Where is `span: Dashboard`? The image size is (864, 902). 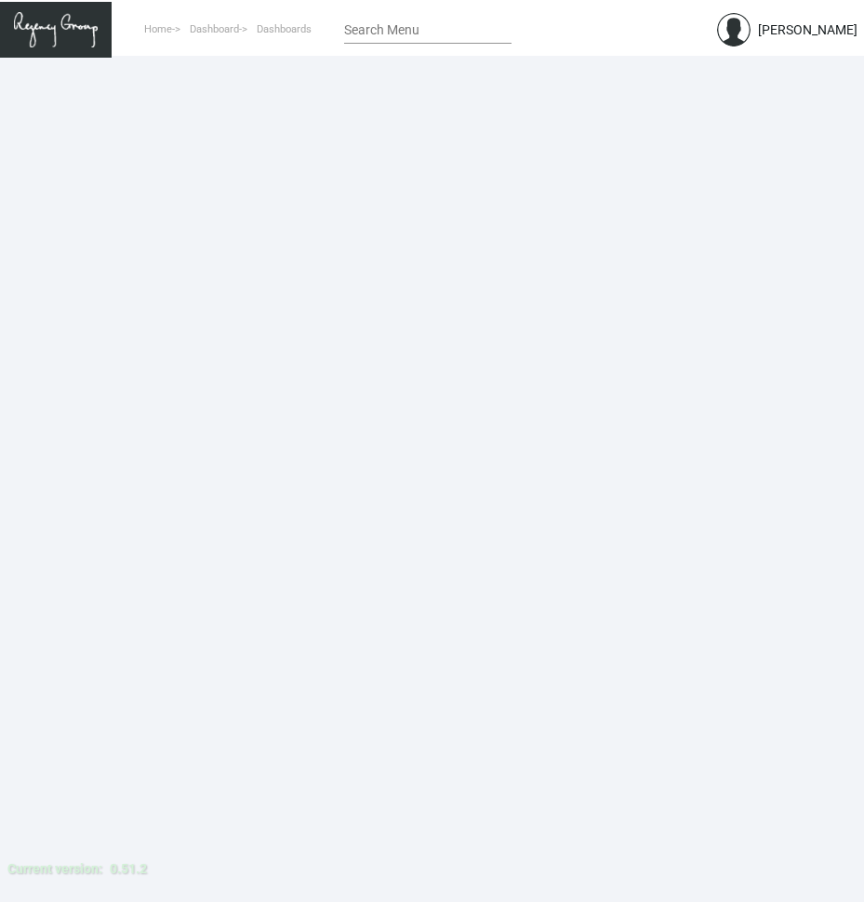 span: Dashboard is located at coordinates (214, 29).